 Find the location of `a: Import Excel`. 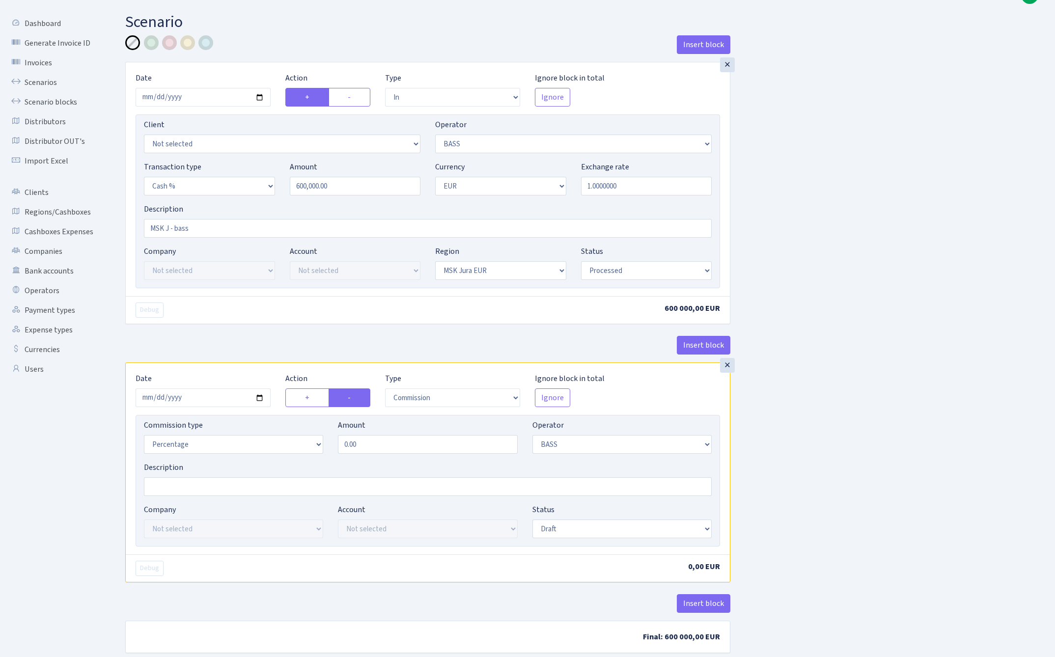

a: Import Excel is located at coordinates (54, 161).